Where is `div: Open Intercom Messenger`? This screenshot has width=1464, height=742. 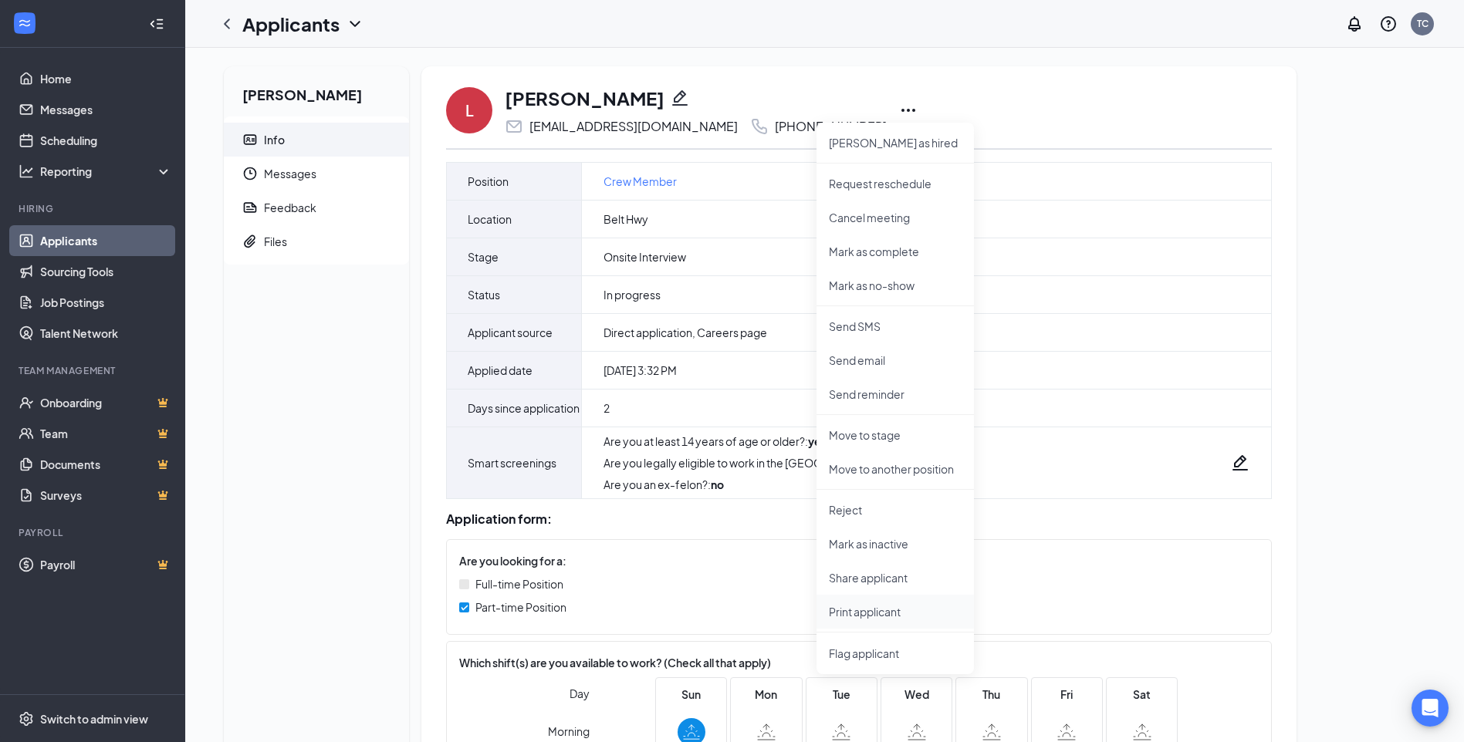
div: Open Intercom Messenger is located at coordinates (1430, 708).